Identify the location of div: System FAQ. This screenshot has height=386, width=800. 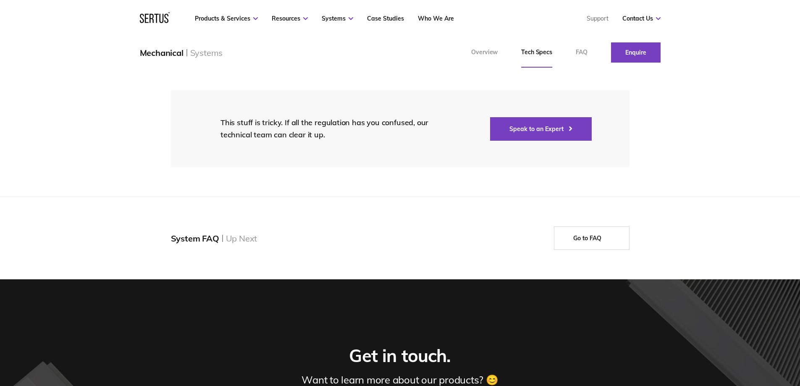
(195, 238).